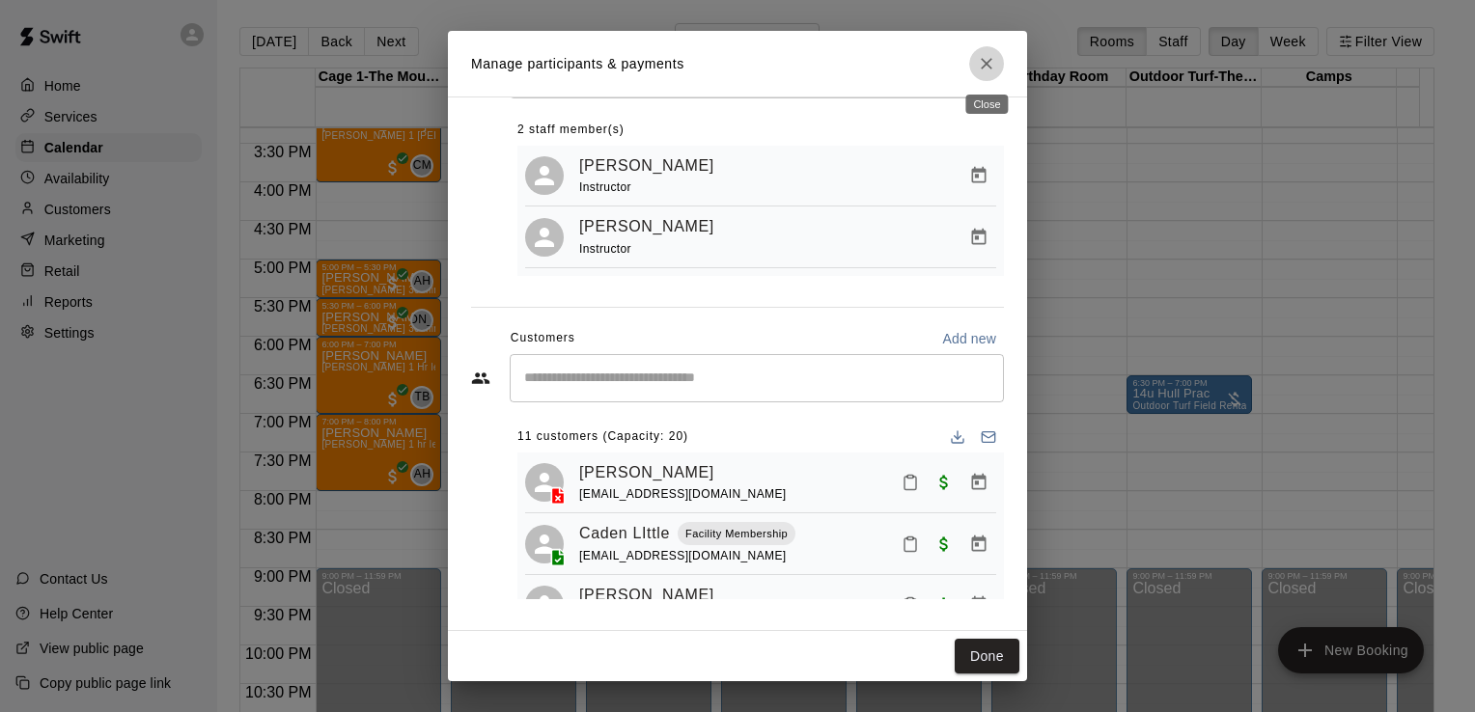 This screenshot has width=1475, height=712. Describe the element at coordinates (987, 104) in the screenshot. I see `div: Close` at that location.